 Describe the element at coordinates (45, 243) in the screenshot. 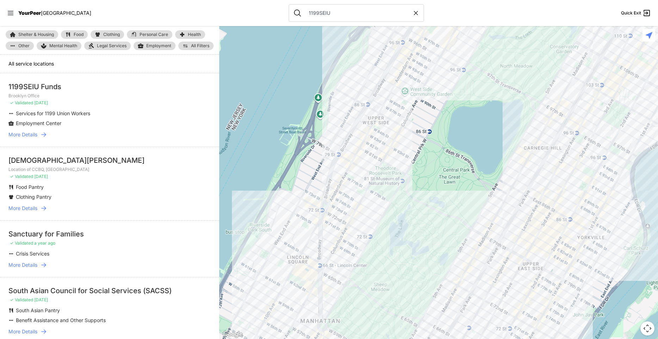

I see `span: a year ago` at that location.